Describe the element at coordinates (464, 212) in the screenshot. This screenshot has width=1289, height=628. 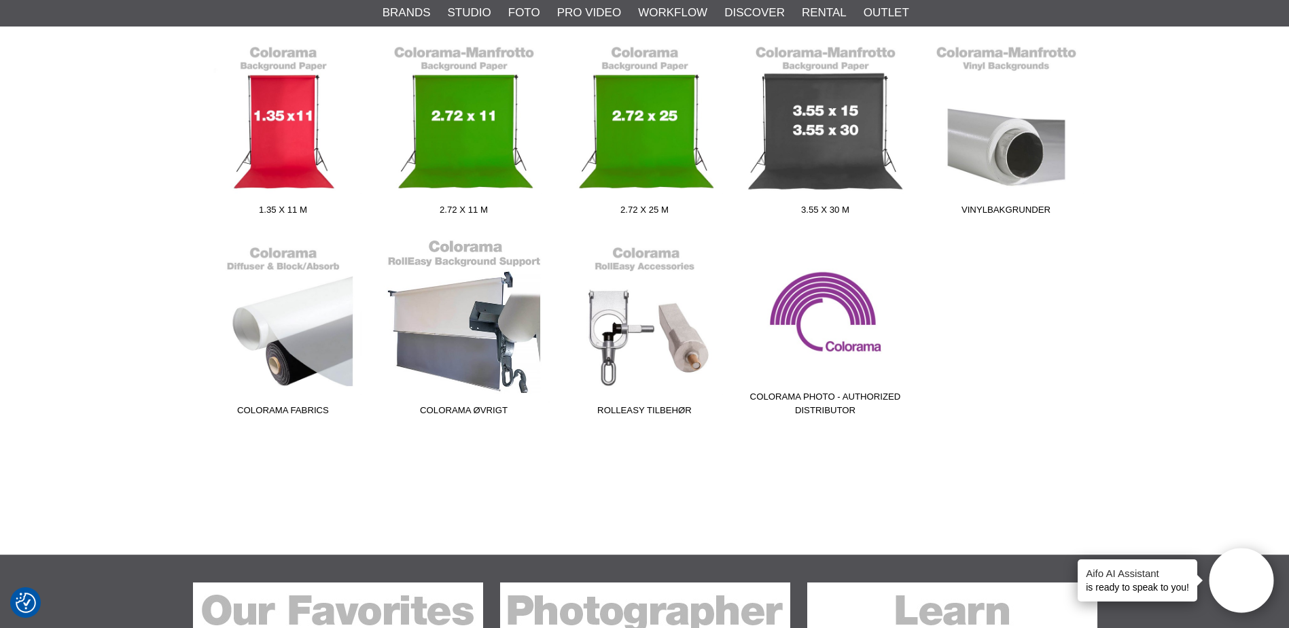
I see `span: 2.72 x 11 m` at that location.